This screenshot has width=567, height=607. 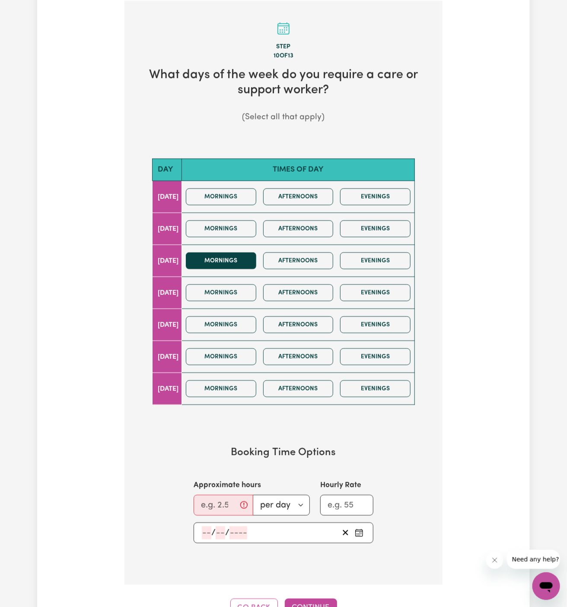 I want to click on label: Hourly Rate, so click(x=341, y=485).